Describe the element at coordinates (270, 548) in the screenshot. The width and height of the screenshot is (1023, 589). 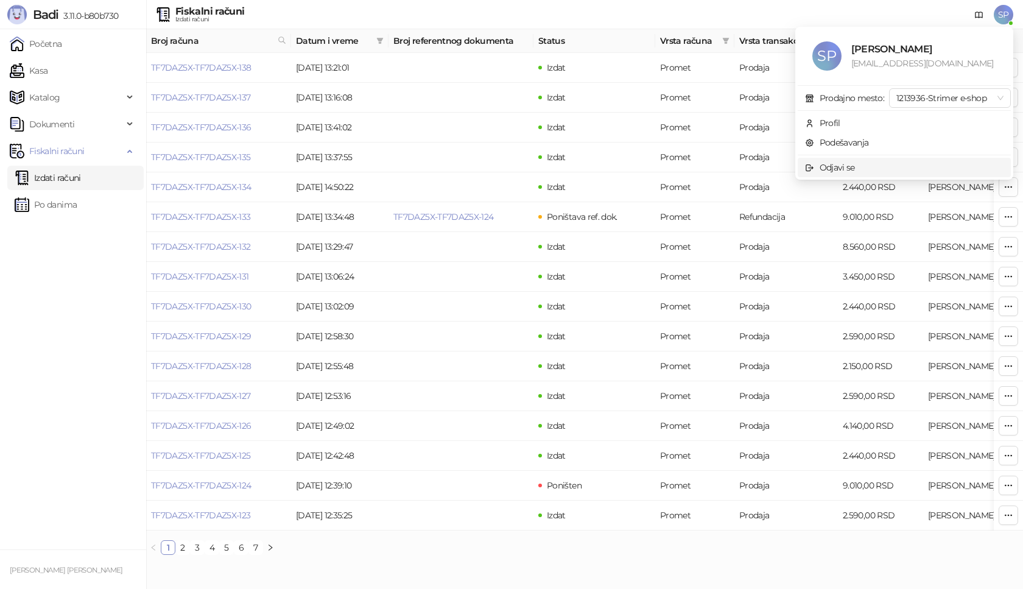
I see `span: right` at that location.